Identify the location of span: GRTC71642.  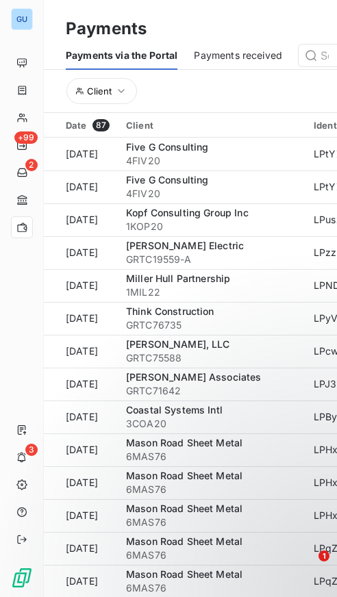
(212, 391).